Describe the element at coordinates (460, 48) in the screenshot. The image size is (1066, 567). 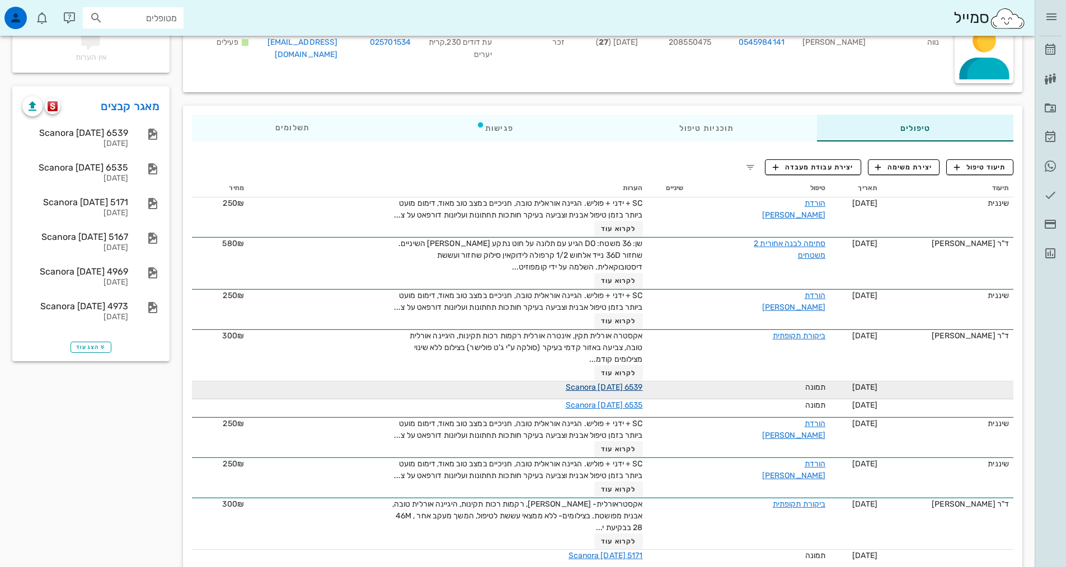
I see `span: קרית יערים` at that location.